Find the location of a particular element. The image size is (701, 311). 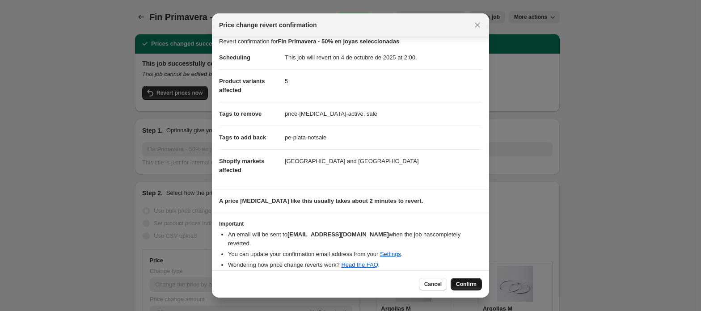

a: Read the FAQ is located at coordinates (360, 265).